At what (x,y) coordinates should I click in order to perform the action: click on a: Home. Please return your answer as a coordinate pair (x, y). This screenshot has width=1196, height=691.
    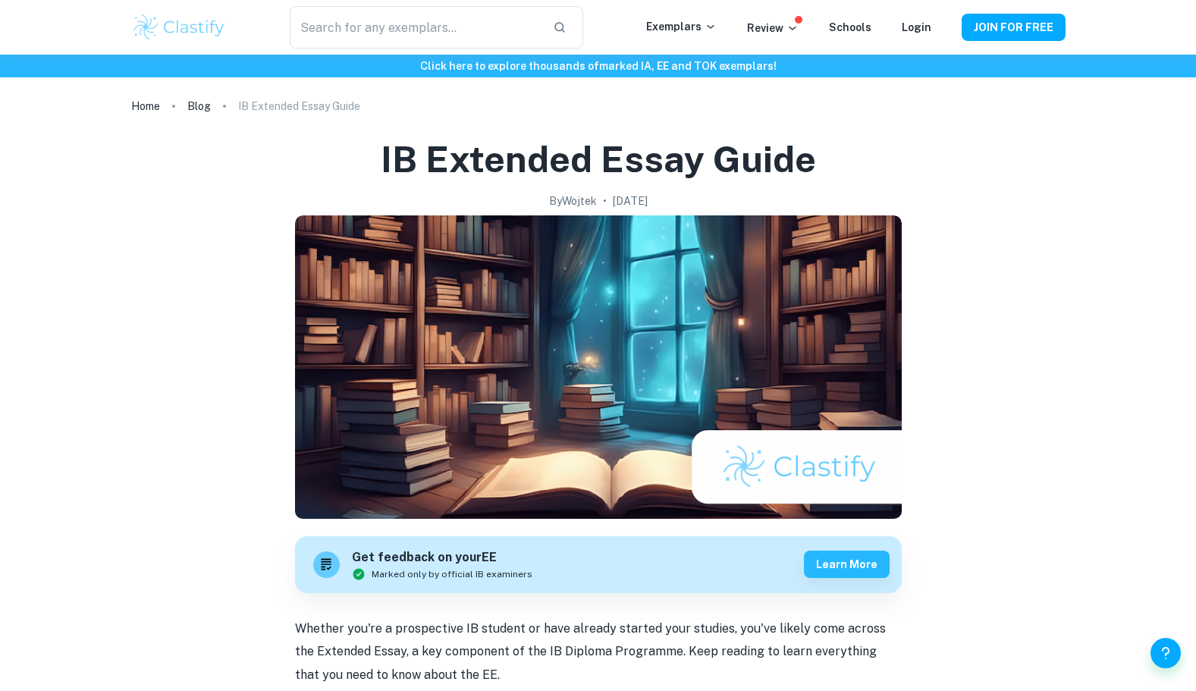
    Looking at the image, I should click on (146, 106).